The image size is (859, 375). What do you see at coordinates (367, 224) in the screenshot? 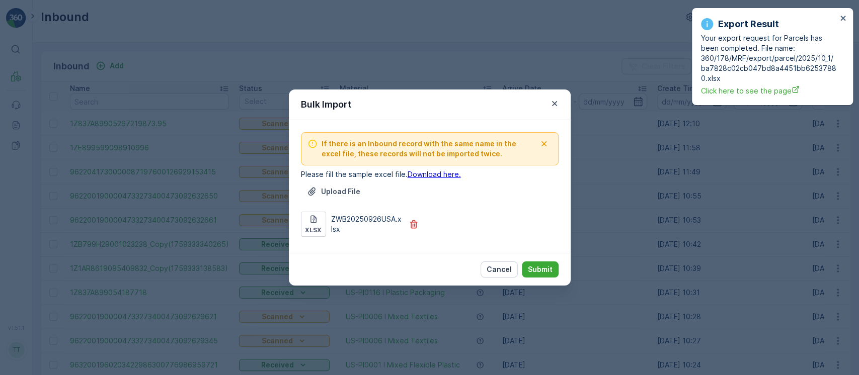
I see `p: ZWB20250926USA.xlsx` at bounding box center [367, 224].